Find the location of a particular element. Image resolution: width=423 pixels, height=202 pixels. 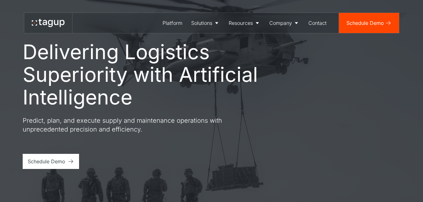

p: Predict, plan, and execute supply and maintenance operations with unprecedented precision and eff... is located at coordinates (136, 125).